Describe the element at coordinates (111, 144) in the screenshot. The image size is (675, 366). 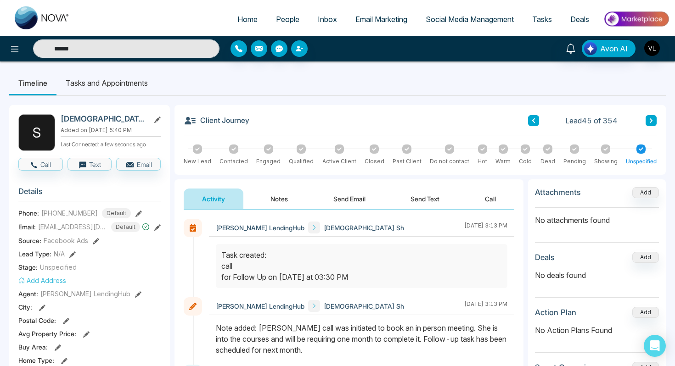
I see `p: Last Connected: a few seconds ago` at that location.